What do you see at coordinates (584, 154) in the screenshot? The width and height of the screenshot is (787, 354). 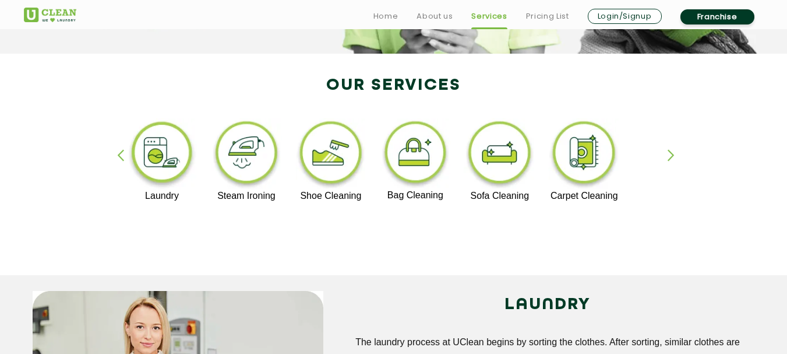 I see `img: carpet_cleaning_11zon.webp` at bounding box center [584, 154].